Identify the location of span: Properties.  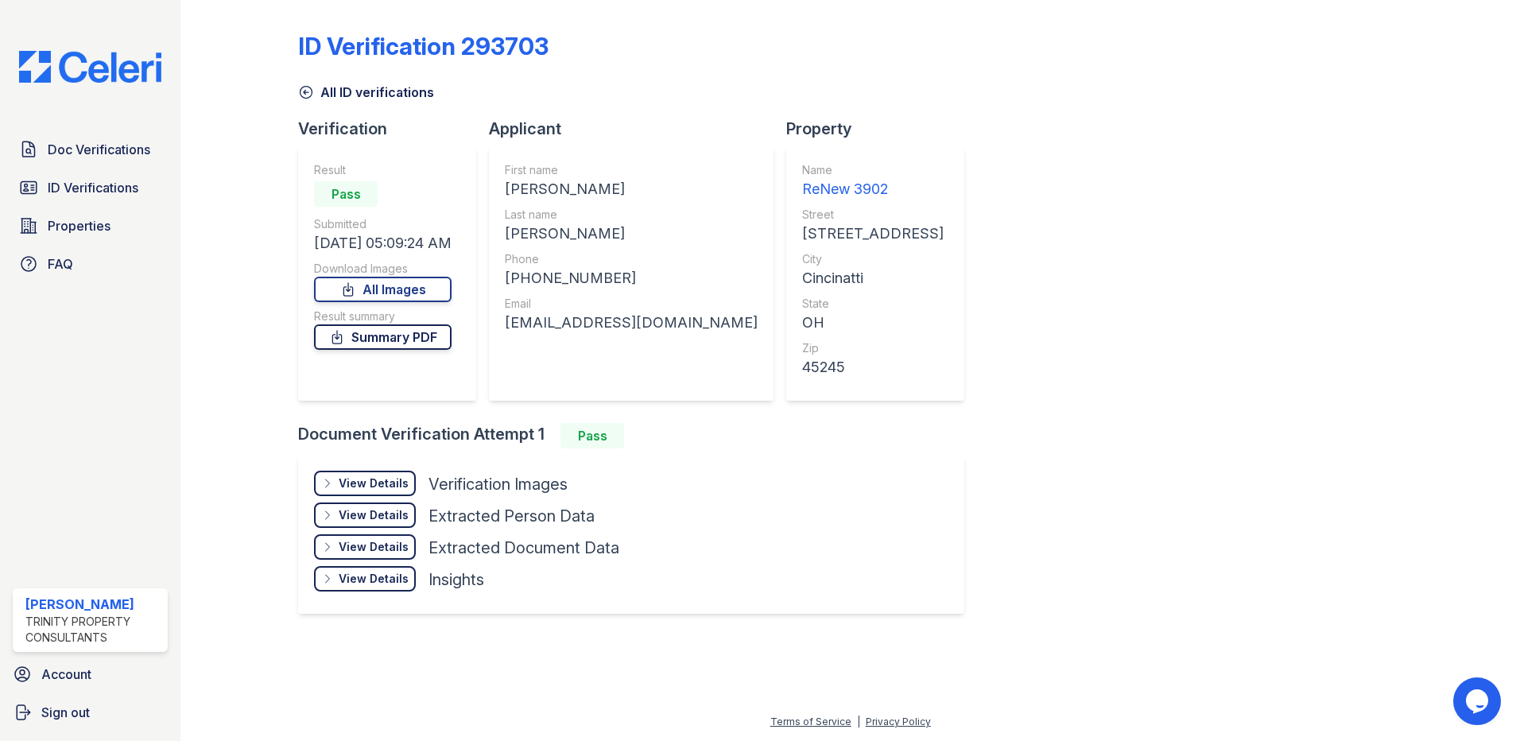
(79, 226).